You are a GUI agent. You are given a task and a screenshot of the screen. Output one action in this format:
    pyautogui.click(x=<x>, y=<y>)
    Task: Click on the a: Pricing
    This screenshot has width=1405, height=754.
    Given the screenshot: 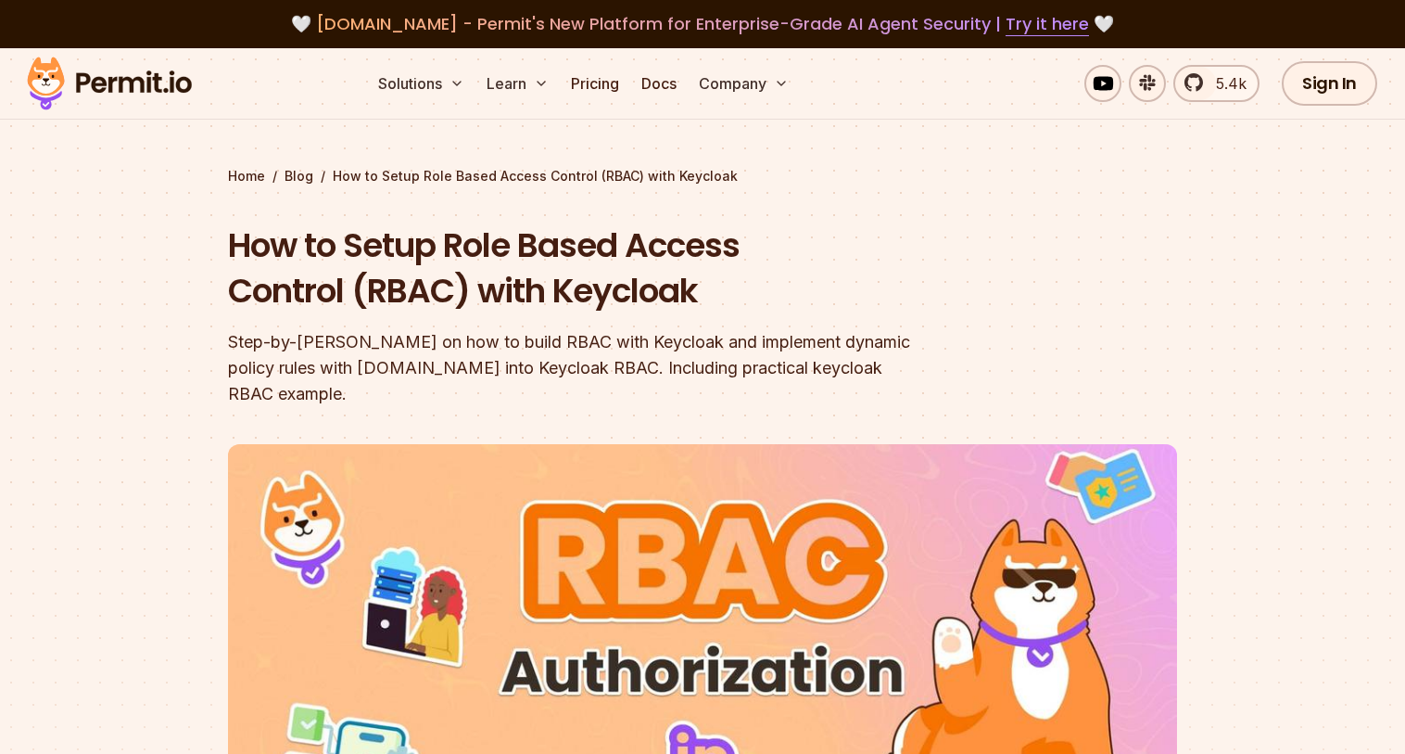 What is the action you would take?
    pyautogui.click(x=595, y=83)
    